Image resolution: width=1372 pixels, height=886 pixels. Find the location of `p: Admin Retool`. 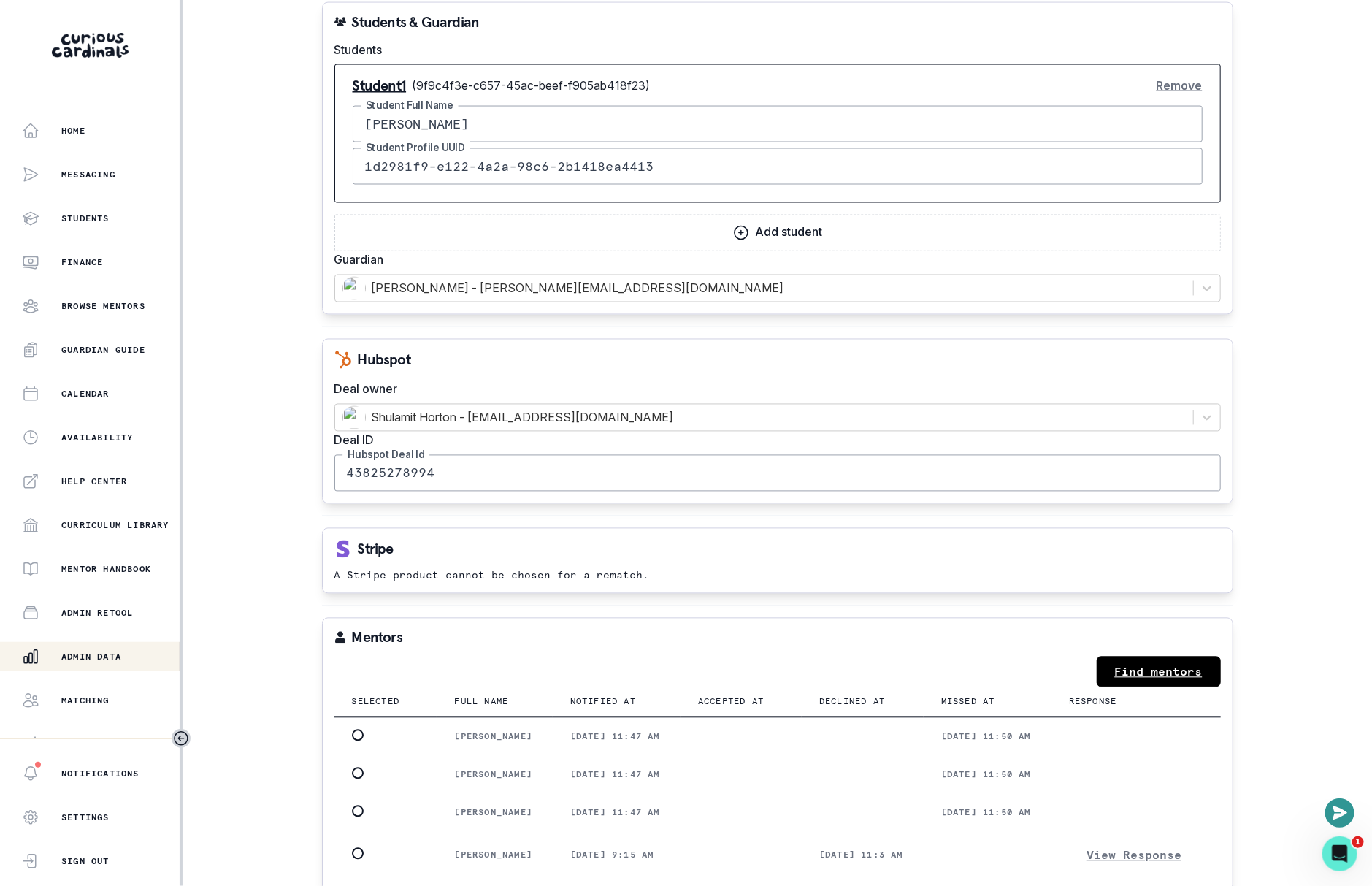

p: Admin Retool is located at coordinates (97, 613).